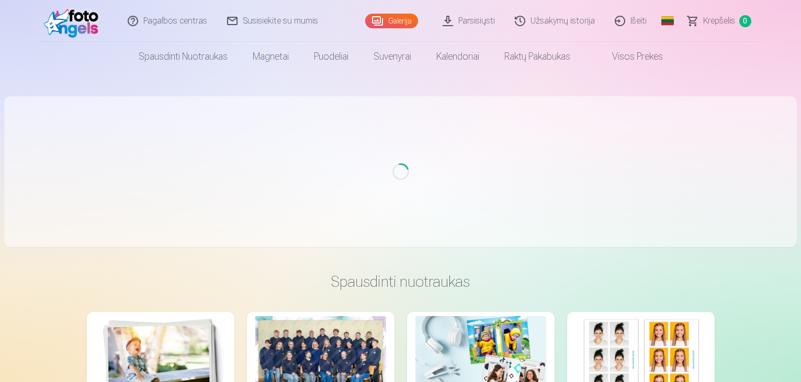 The height and width of the screenshot is (382, 801). I want to click on span: Krepšelis, so click(718, 21).